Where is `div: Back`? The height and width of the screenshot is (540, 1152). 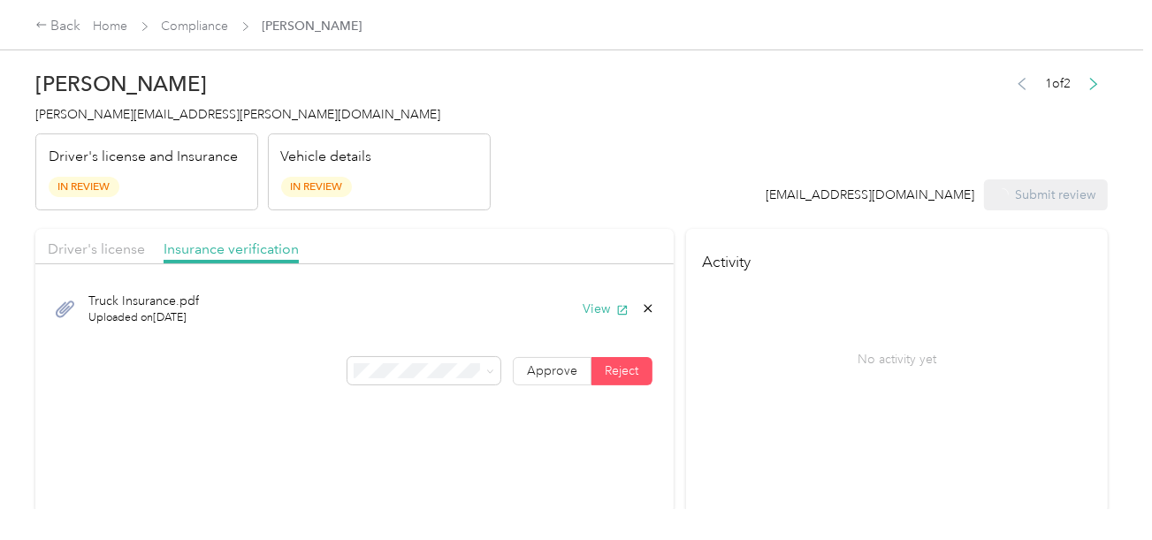 div: Back is located at coordinates (58, 27).